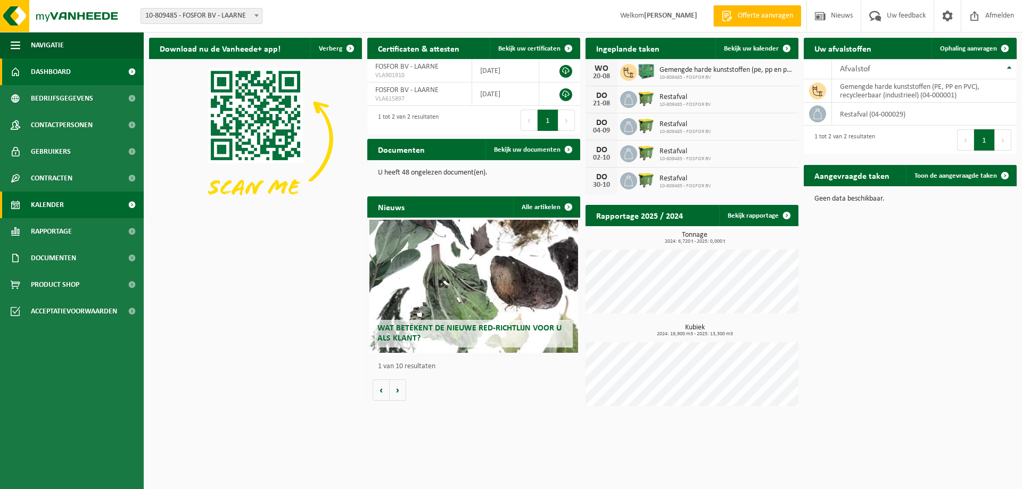  Describe the element at coordinates (924, 114) in the screenshot. I see `td: restafval (04-000029)` at that location.